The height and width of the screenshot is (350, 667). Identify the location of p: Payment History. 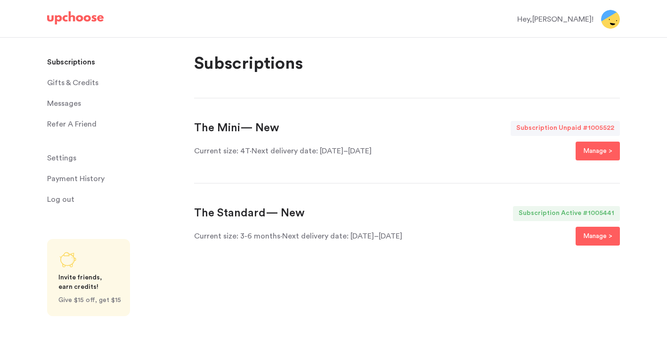
(76, 179).